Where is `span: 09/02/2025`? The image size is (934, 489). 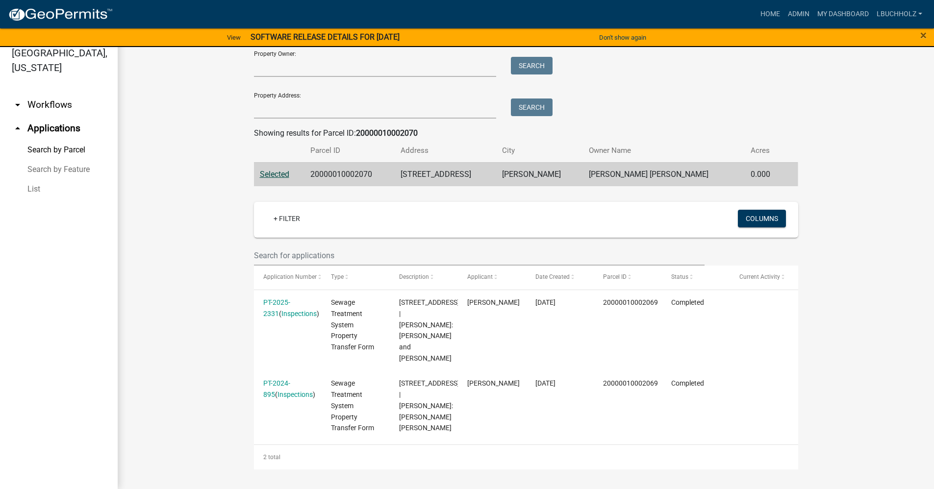
span: 09/02/2025 is located at coordinates (545, 302).